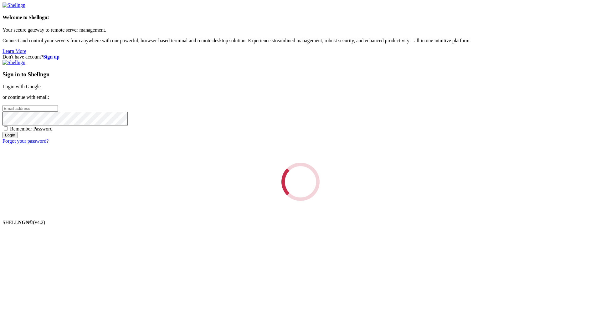  Describe the element at coordinates (6, 128) in the screenshot. I see `input: Remember Password` at that location.